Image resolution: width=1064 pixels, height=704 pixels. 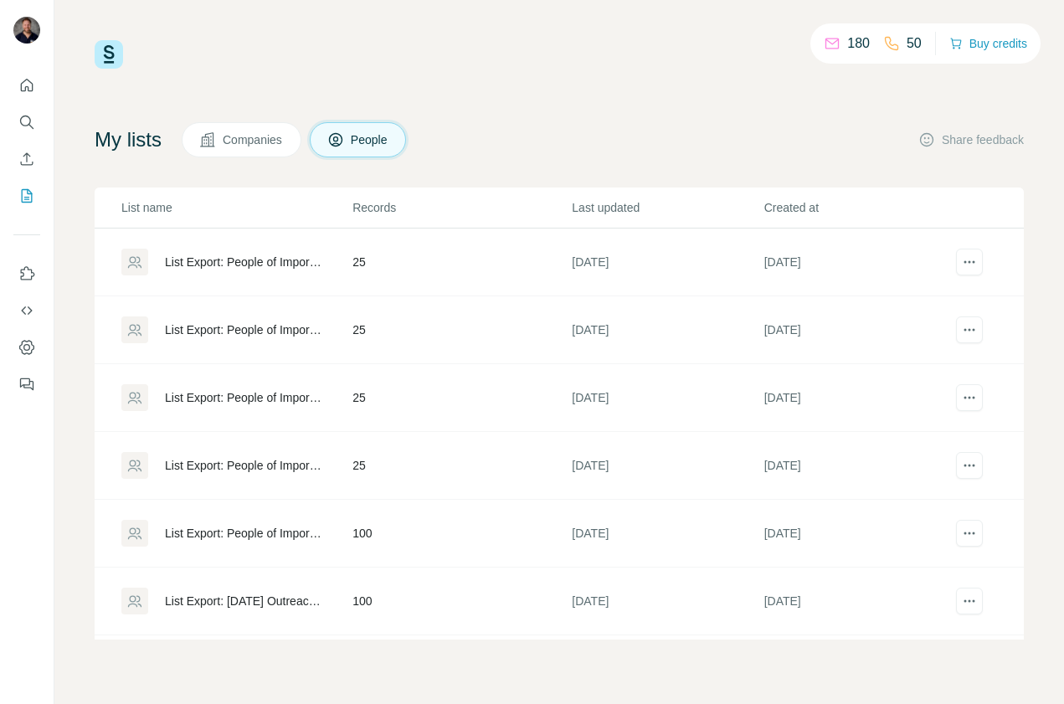 I want to click on button: Use Surfe on LinkedIn, so click(x=27, y=274).